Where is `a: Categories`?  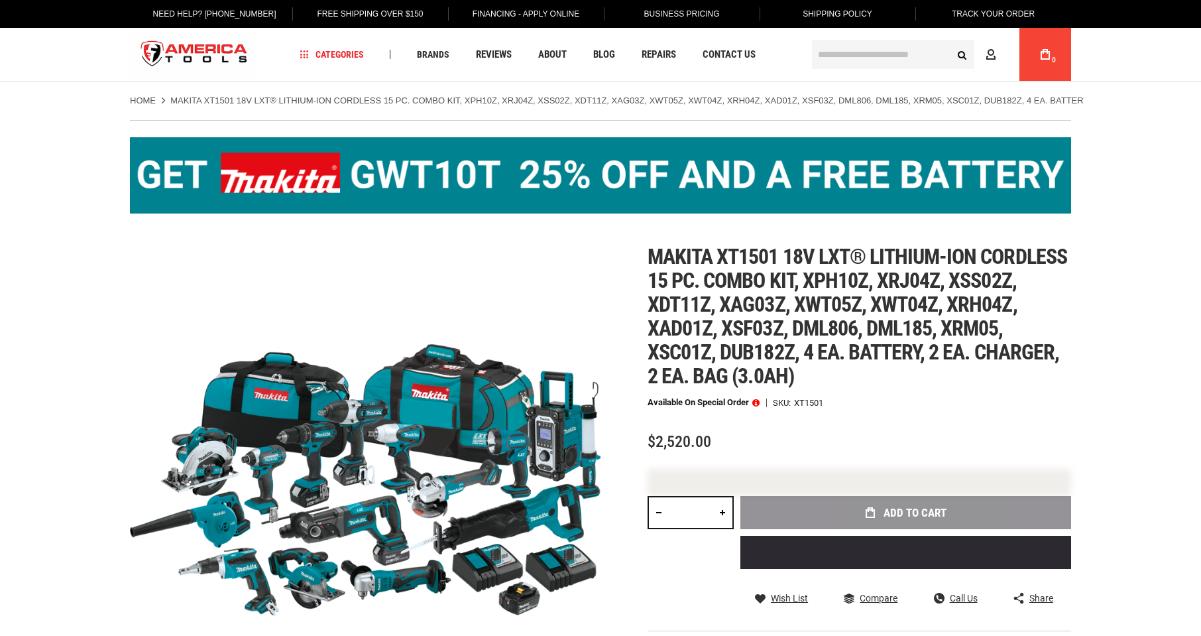
a: Categories is located at coordinates (332, 54).